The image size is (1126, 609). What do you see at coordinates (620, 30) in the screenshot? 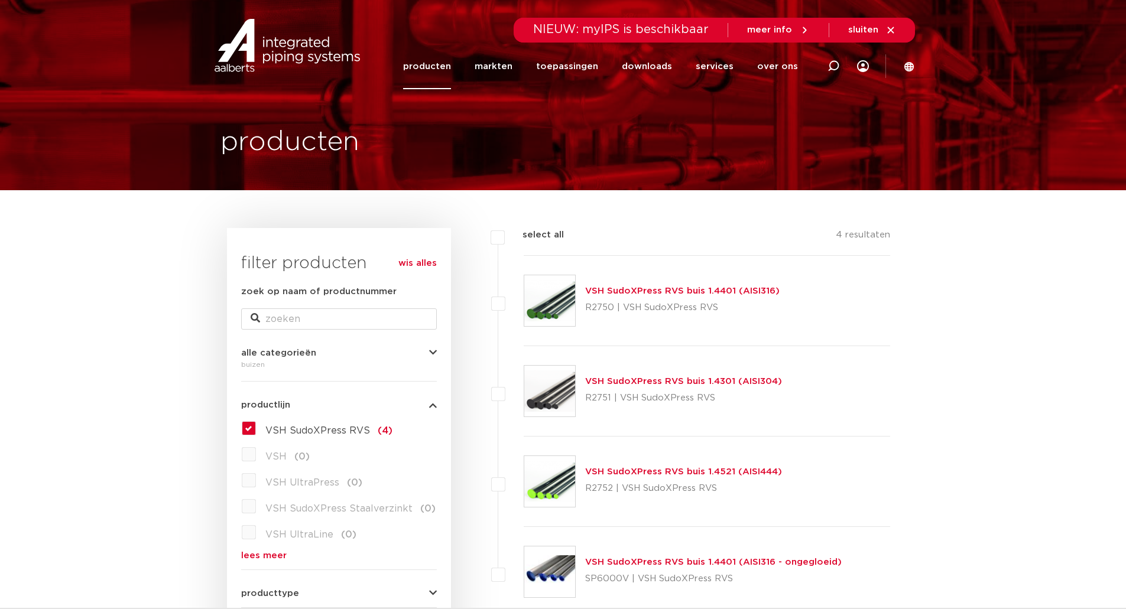
I see `span: NIEUW: myIPS is beschikbaar` at bounding box center [620, 30].